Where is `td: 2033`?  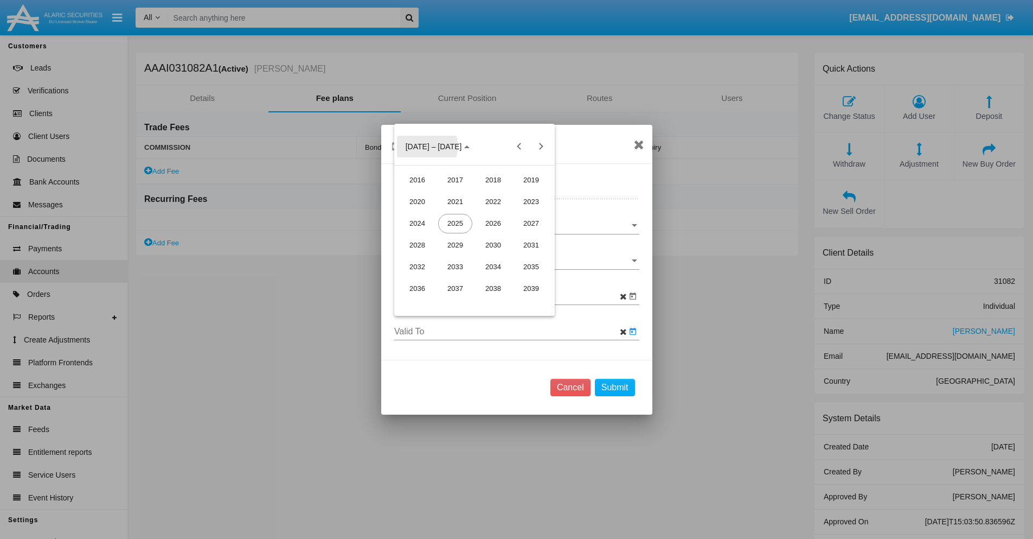 td: 2033 is located at coordinates (456, 267).